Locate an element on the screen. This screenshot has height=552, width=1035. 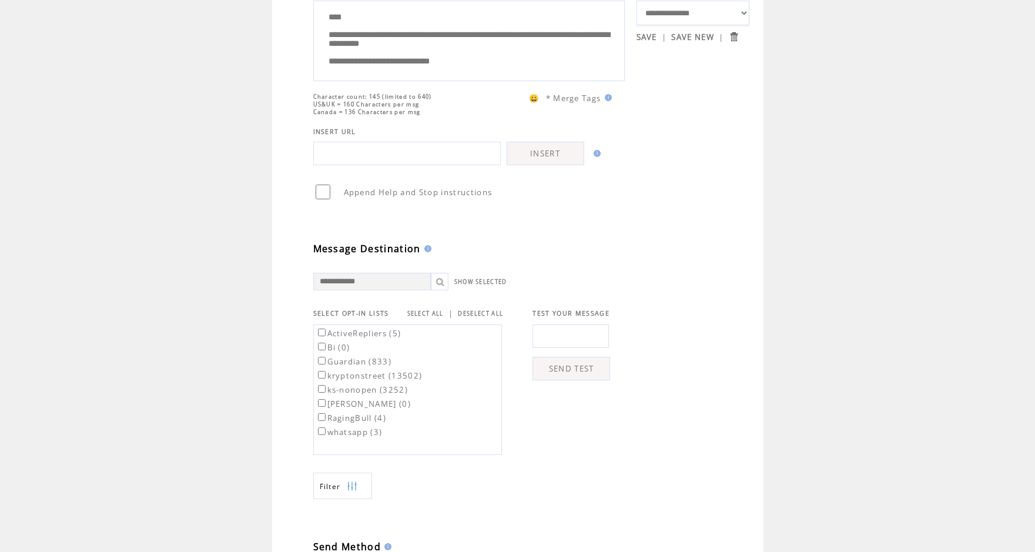
input: ActiveRepliers (5) is located at coordinates (321, 332).